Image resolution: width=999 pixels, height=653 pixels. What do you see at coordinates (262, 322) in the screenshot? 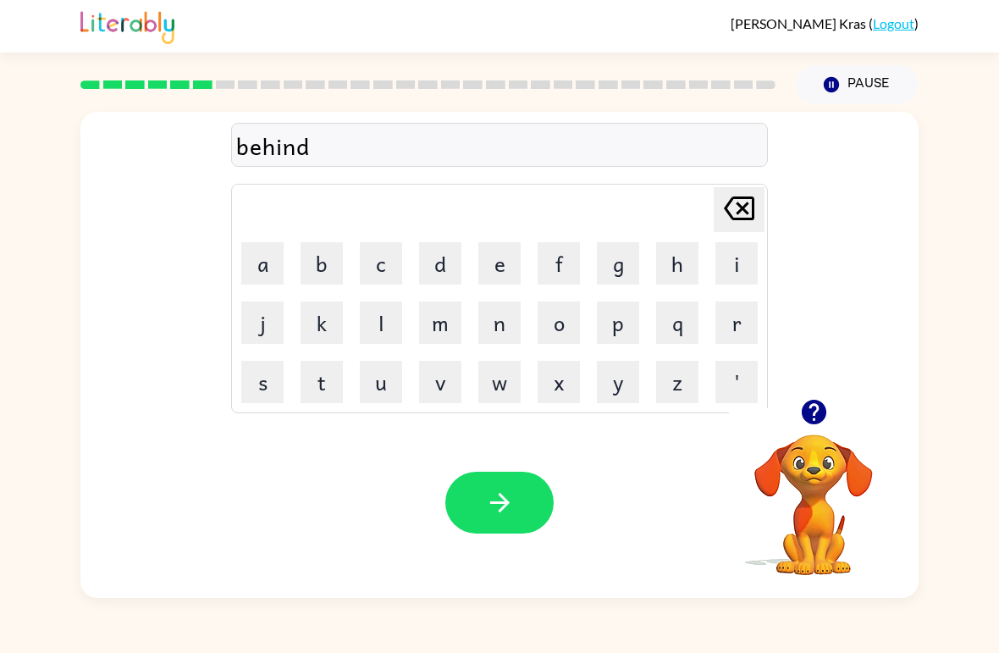
I see `button: j` at bounding box center [262, 322].